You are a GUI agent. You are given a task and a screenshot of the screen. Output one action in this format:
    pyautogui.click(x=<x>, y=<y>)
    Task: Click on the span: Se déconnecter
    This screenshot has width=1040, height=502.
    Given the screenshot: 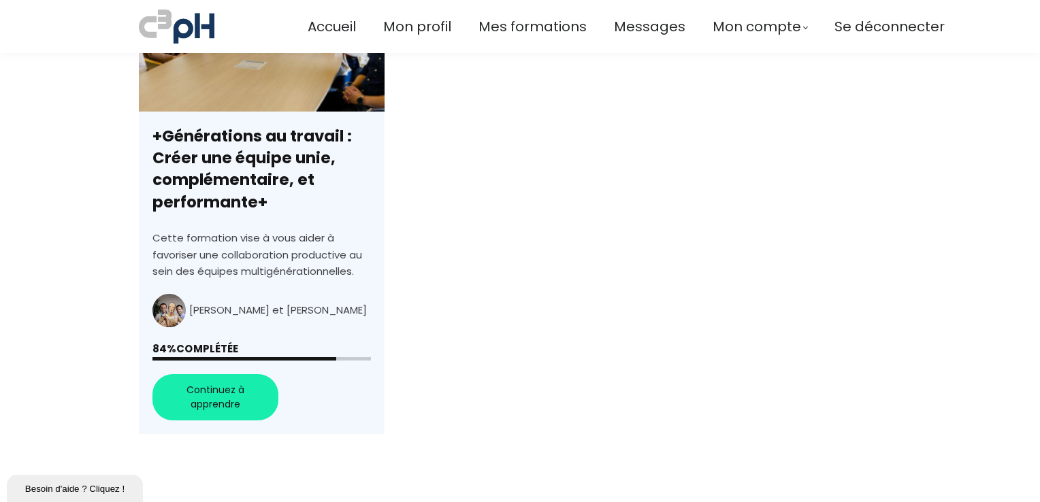 What is the action you would take?
    pyautogui.click(x=889, y=27)
    